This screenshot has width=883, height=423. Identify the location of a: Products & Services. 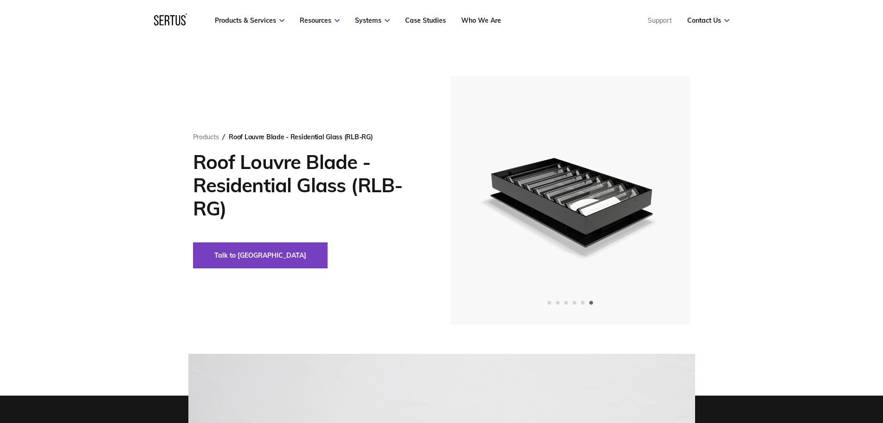
(250, 20).